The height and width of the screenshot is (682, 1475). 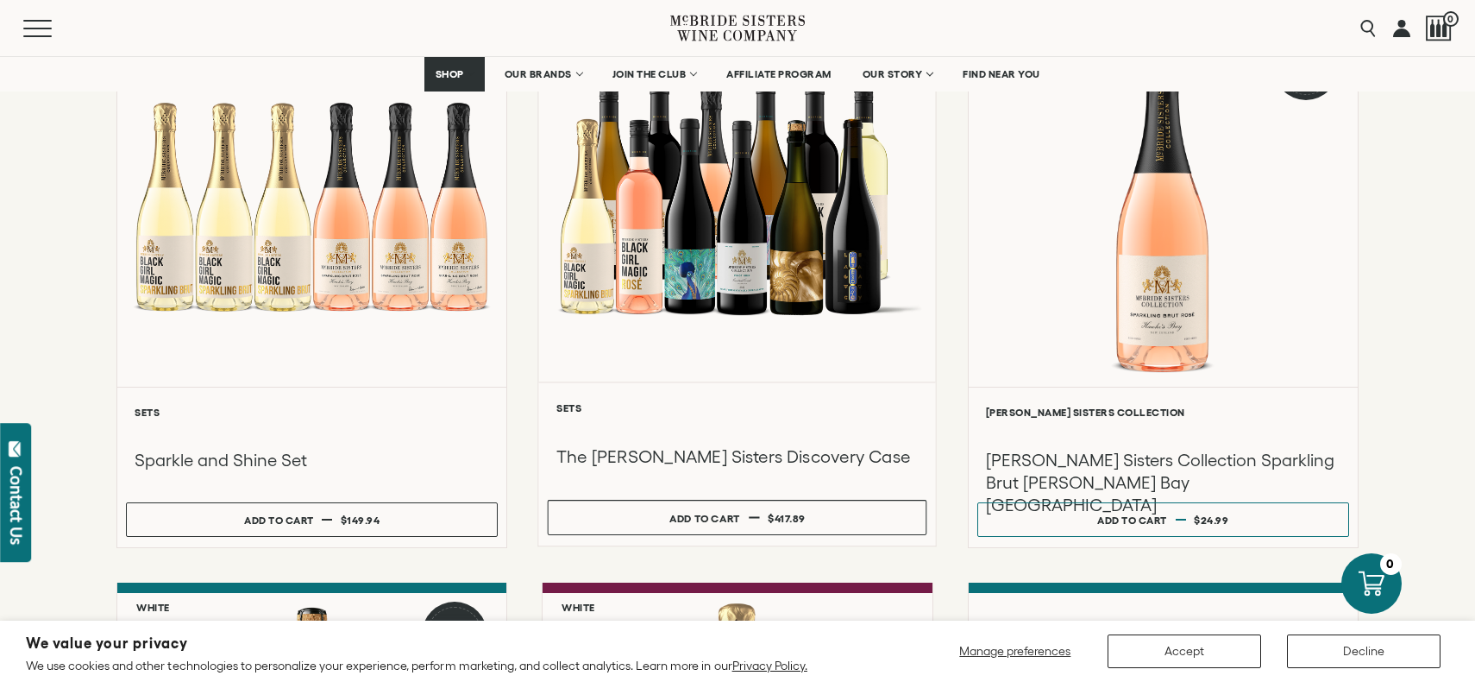 I want to click on div: 0, so click(x=1391, y=563).